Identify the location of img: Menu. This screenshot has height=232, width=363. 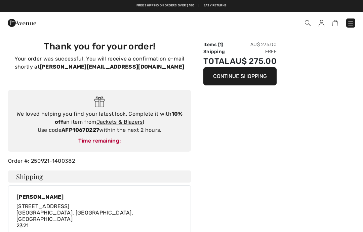
(351, 23).